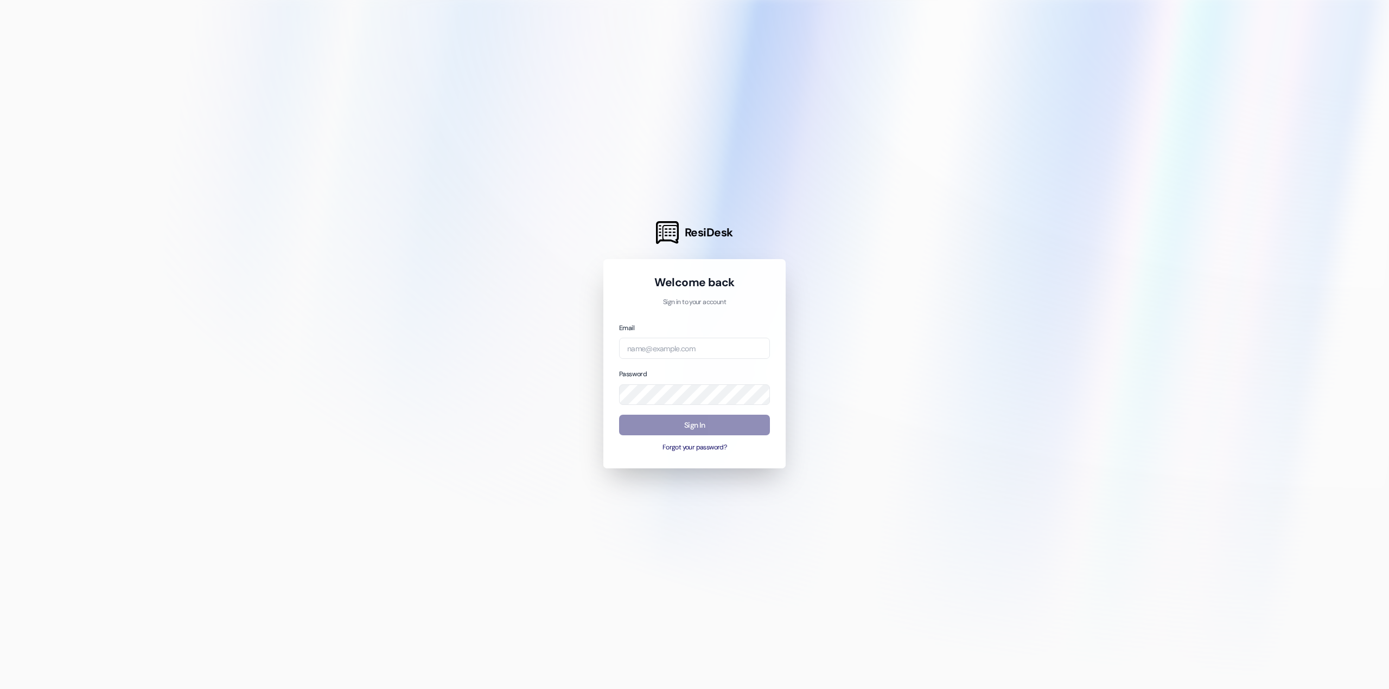  What do you see at coordinates (694, 348) in the screenshot?
I see `input: name@example.com` at bounding box center [694, 348].